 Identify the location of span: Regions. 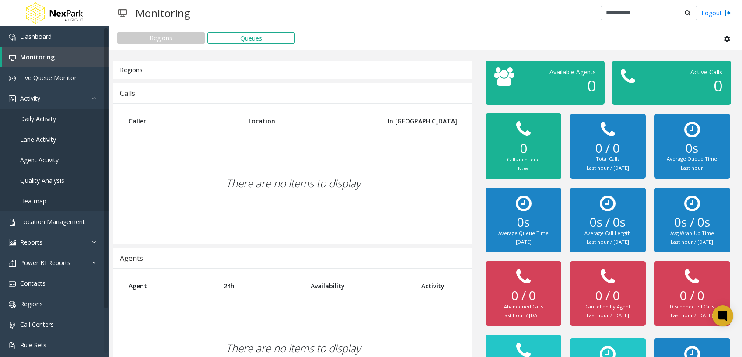
(32, 304).